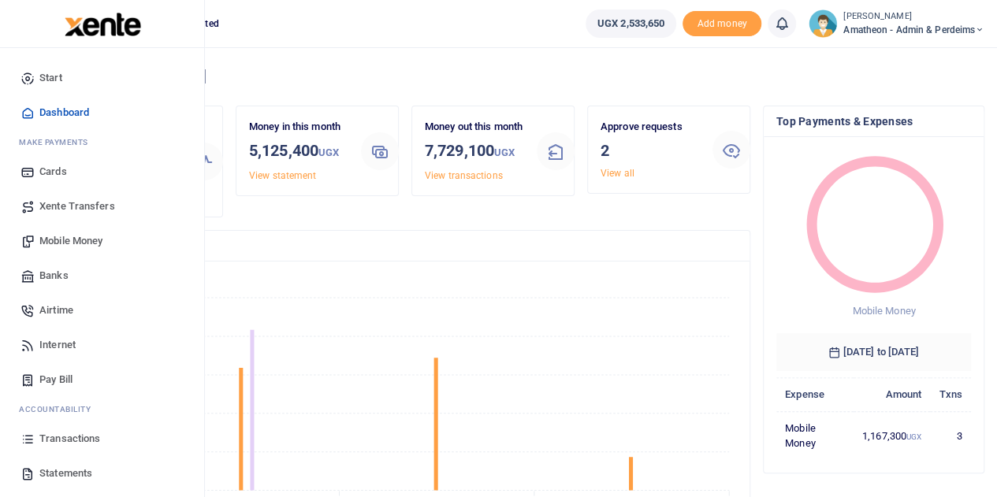 This screenshot has width=997, height=497. Describe the element at coordinates (102, 23) in the screenshot. I see `a: logo-small logo-large logo-large` at that location.